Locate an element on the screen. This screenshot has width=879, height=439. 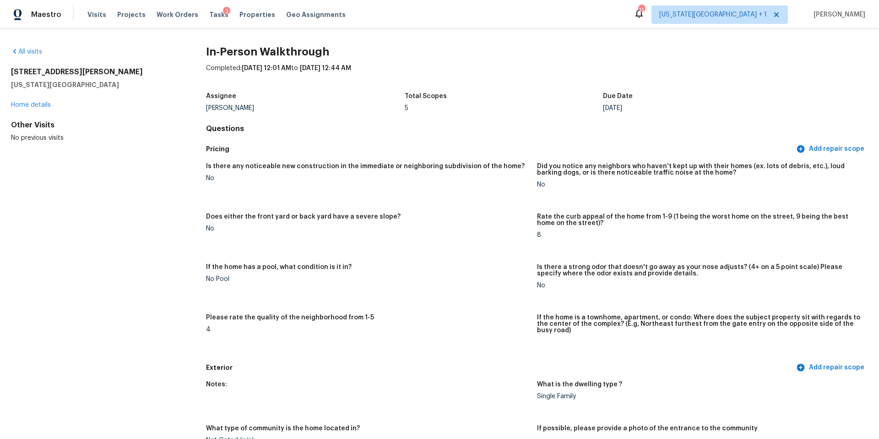
a: All visits is located at coordinates (27, 52).